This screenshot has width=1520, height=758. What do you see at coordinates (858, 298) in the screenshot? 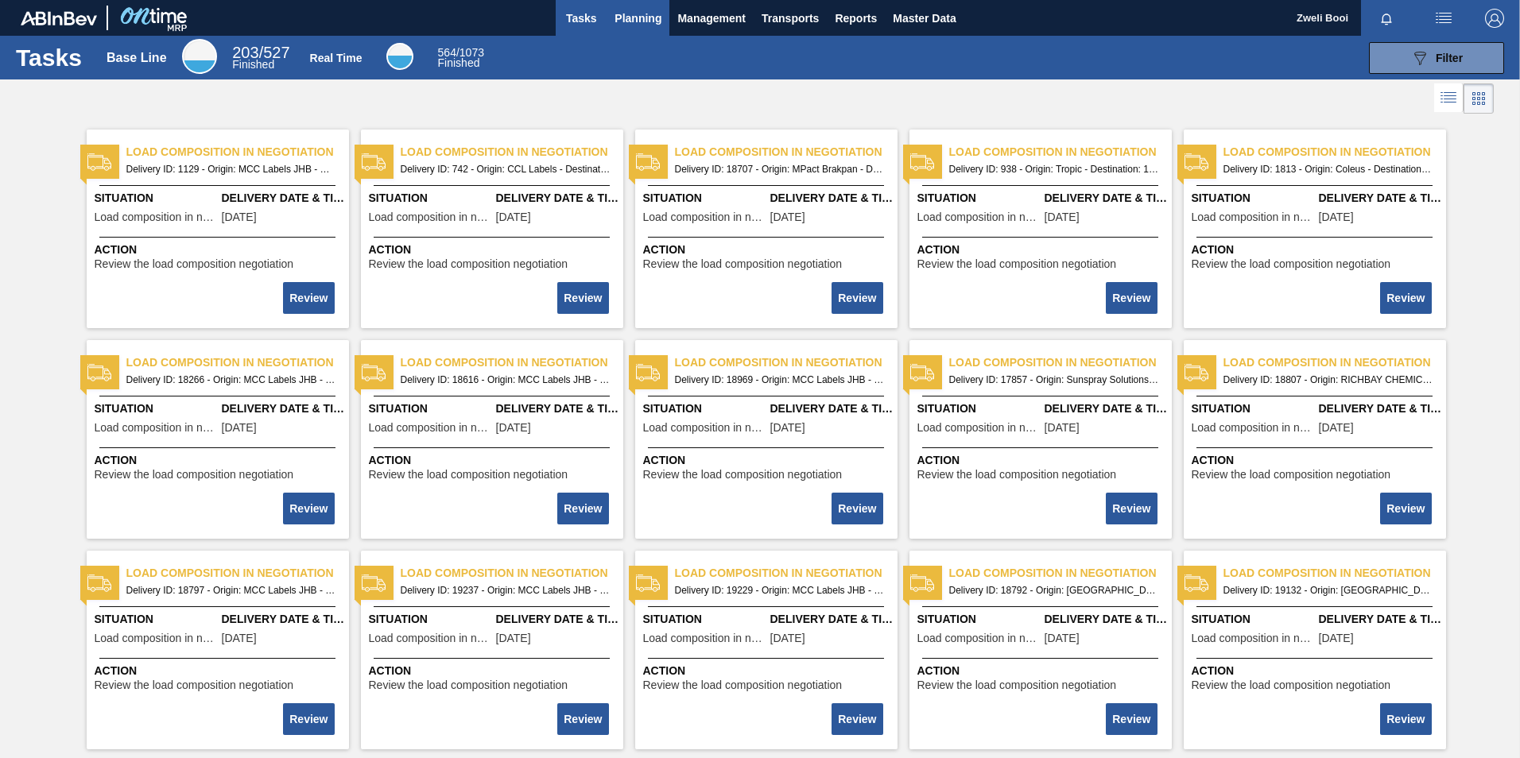
I see `div: Complete task: 2266058` at bounding box center [858, 298].